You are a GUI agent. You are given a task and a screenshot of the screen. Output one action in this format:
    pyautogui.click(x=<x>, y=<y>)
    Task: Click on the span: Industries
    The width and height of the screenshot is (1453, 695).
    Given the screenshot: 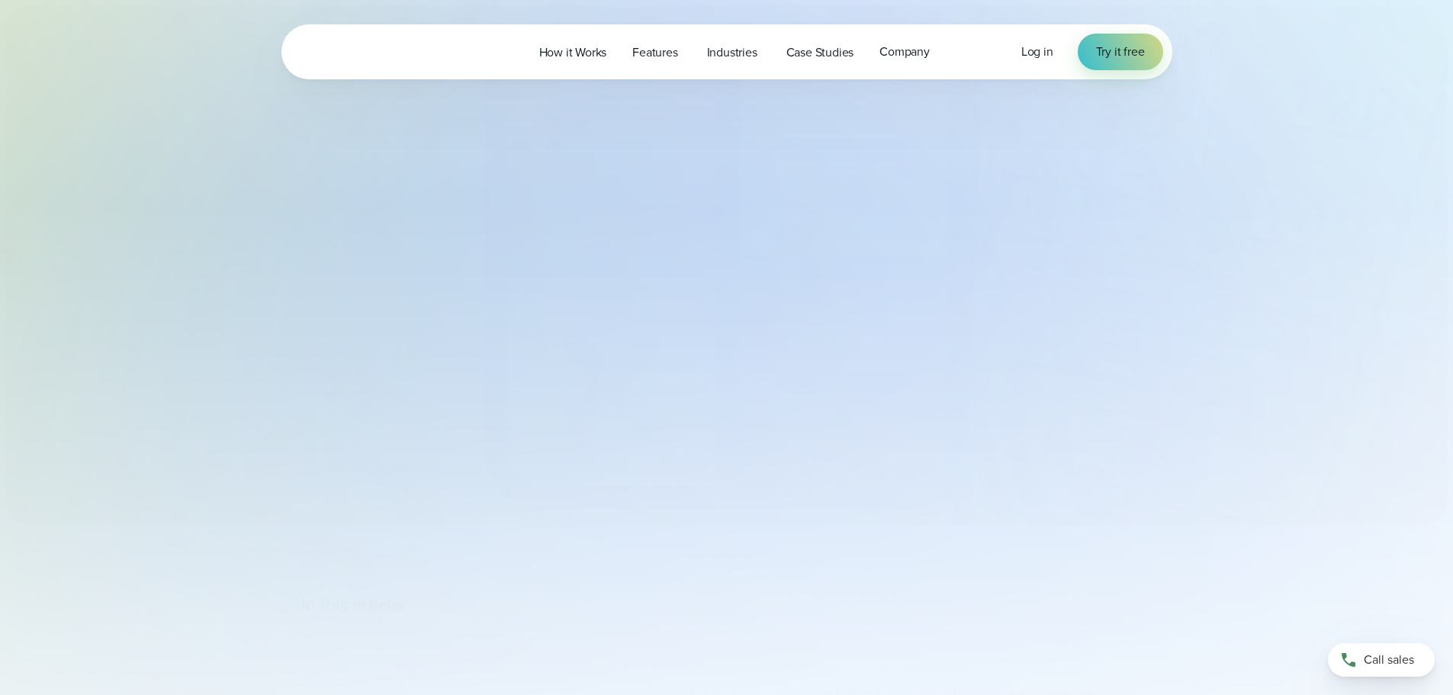 What is the action you would take?
    pyautogui.click(x=732, y=53)
    